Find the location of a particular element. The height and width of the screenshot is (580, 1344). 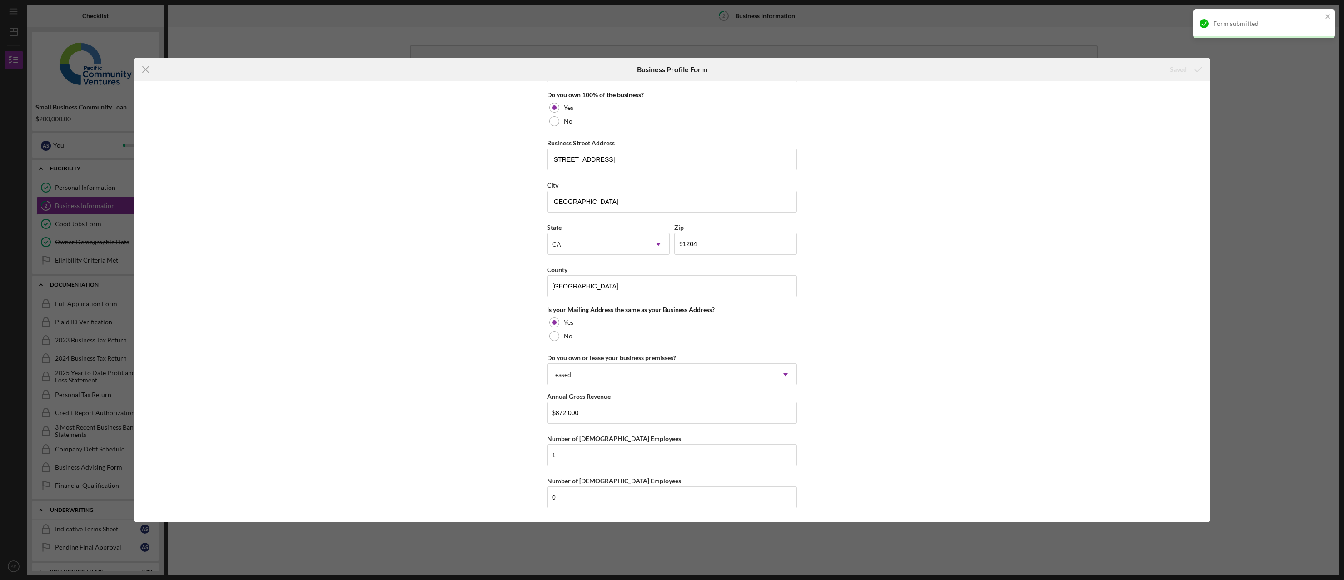

div: Is your Mailing Address the same as your Business Address? is located at coordinates (672, 310).